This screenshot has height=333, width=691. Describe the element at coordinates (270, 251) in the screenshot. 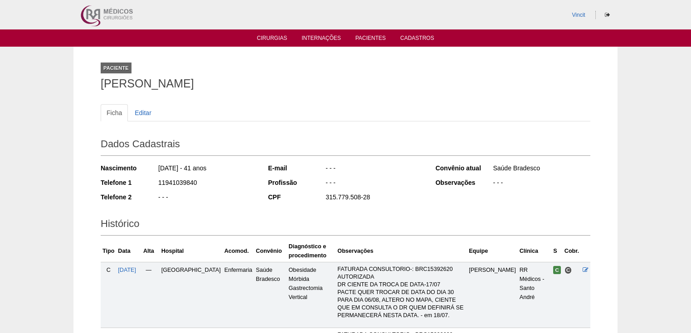

I see `th: Convênio` at that location.